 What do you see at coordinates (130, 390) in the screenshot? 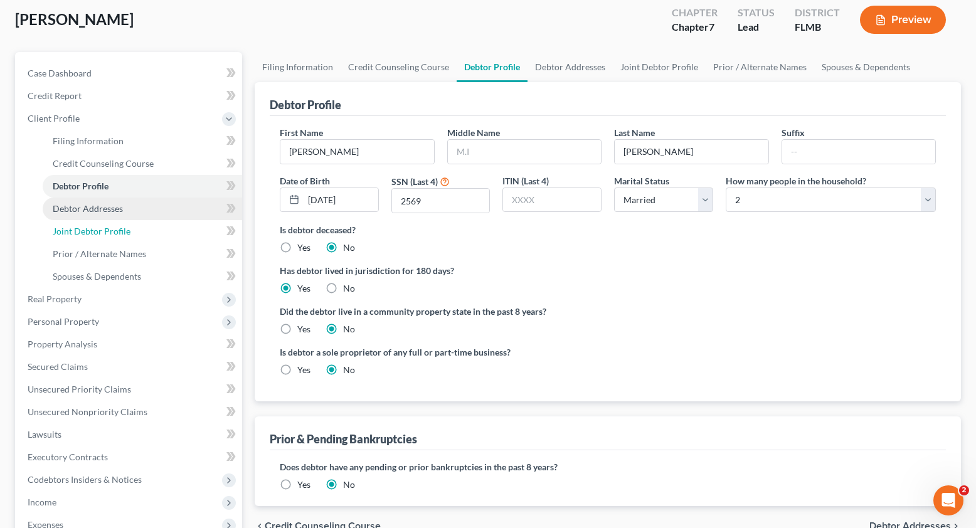
I see `a: Unsecured Priority Claims` at bounding box center [130, 390].